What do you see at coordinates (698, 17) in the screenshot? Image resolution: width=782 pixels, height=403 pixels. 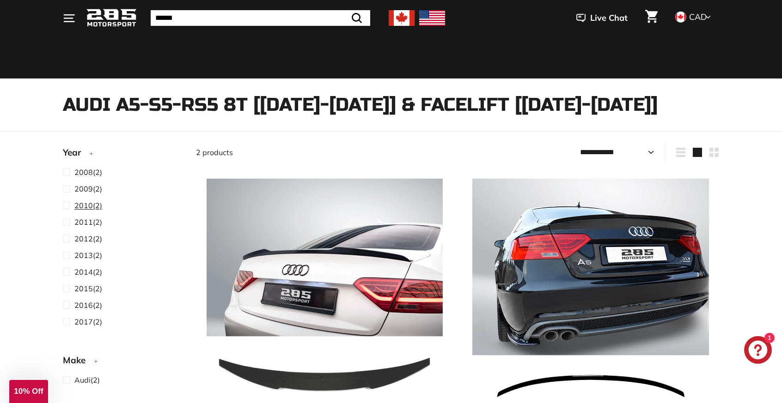 I see `span: CAD` at bounding box center [698, 17].